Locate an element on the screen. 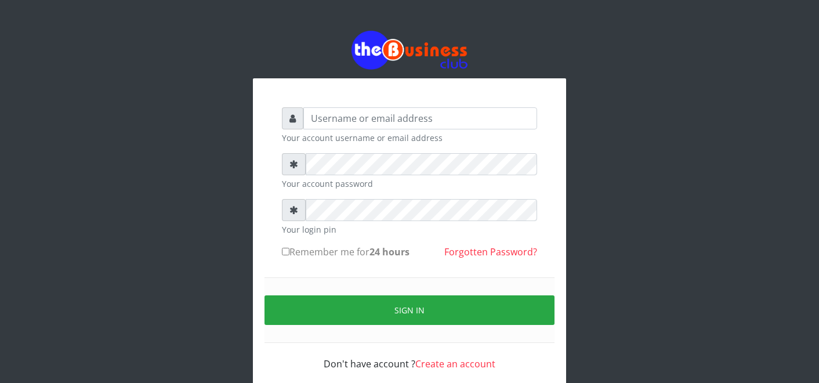 This screenshot has width=819, height=383. small: Your account password is located at coordinates (409, 183).